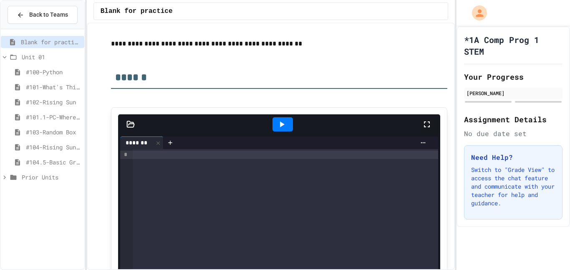 This screenshot has height=270, width=570. I want to click on h1: *1A Comp Prog 1 STEM, so click(513, 45).